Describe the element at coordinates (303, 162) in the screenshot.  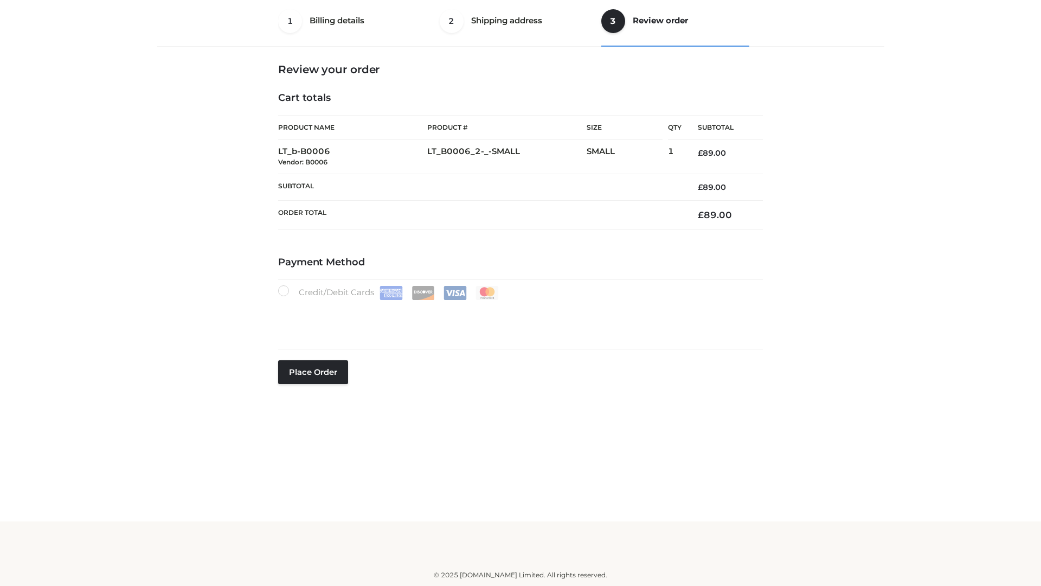
I see `small: Vendor: B0006` at that location.